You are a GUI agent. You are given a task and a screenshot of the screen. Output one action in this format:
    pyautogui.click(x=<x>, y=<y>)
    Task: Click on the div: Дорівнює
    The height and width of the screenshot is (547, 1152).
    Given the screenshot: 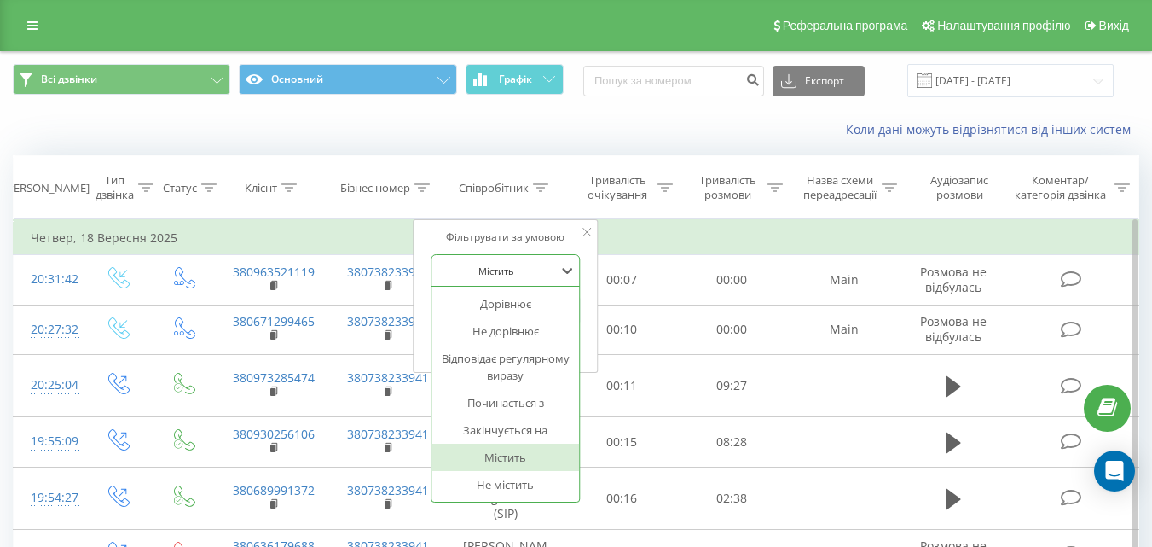 What is the action you would take?
    pyautogui.click(x=506, y=304)
    